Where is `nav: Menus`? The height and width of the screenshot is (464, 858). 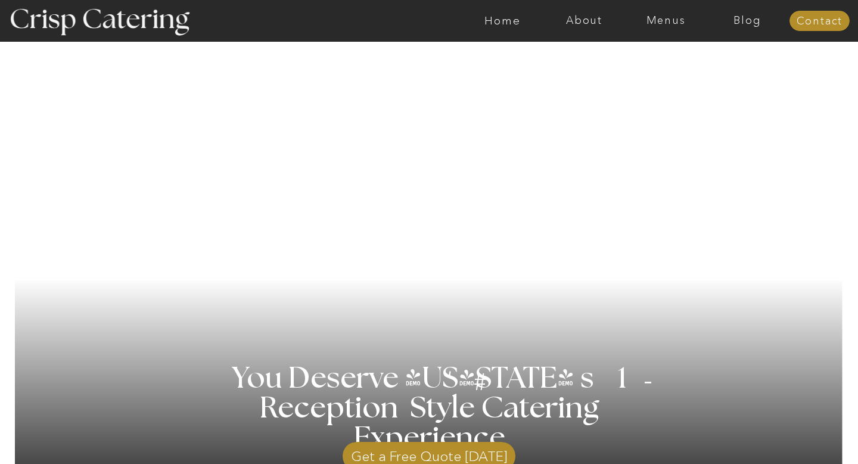 nav: Menus is located at coordinates (666, 21).